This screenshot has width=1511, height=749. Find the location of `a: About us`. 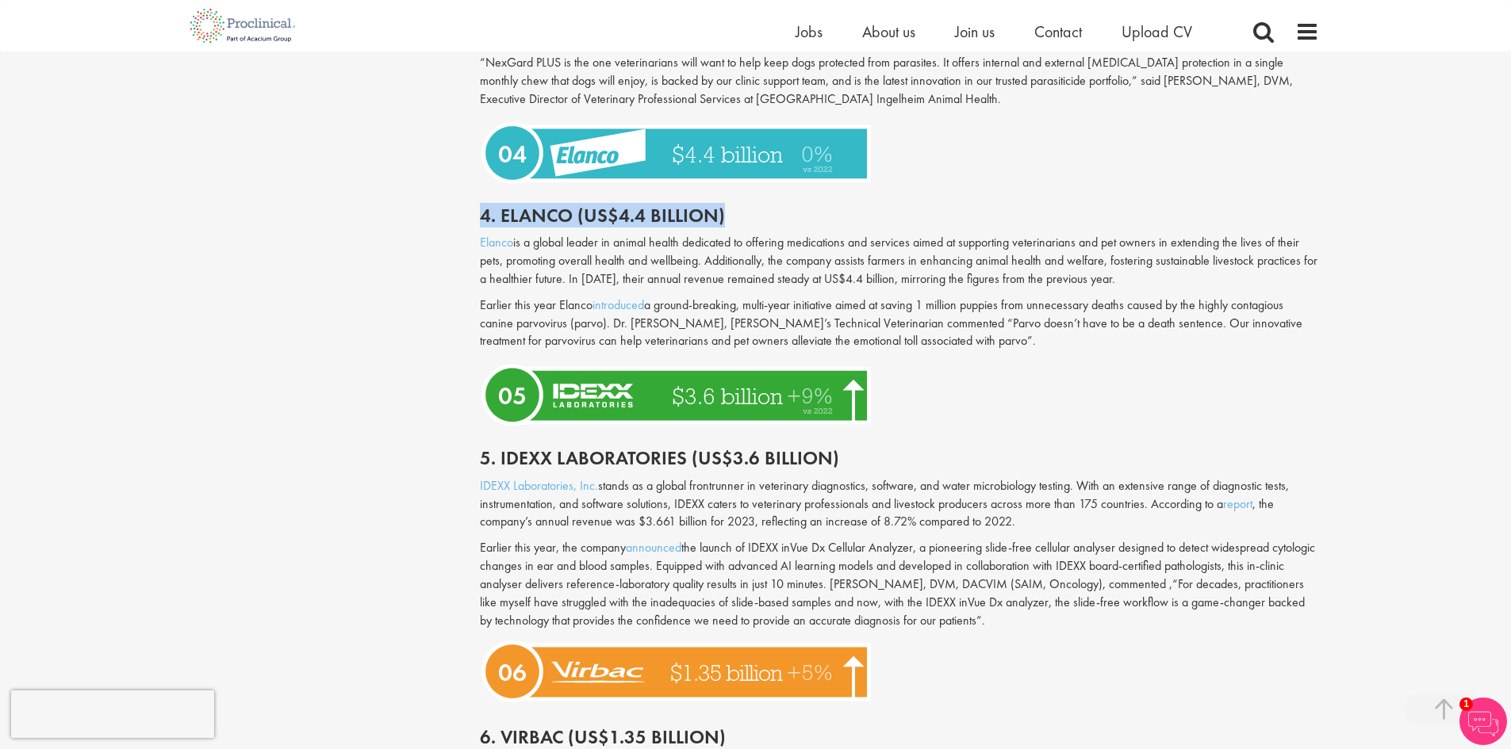

a: About us is located at coordinates (888, 32).